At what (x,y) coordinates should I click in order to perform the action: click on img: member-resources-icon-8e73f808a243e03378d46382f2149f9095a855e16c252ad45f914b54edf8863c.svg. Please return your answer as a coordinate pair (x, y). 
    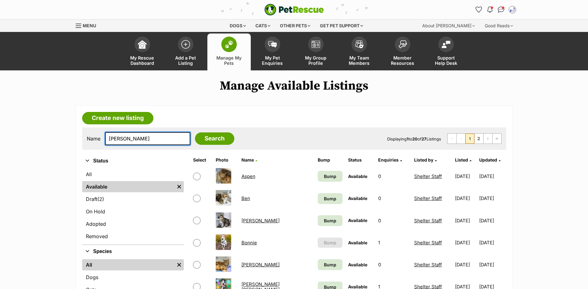
    Looking at the image, I should click on (403, 44).